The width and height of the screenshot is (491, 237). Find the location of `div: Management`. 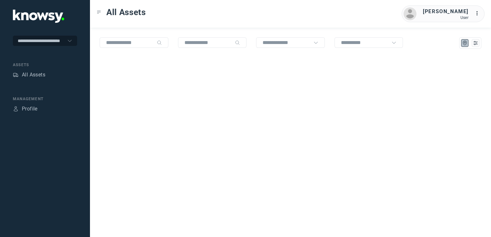

div: Management is located at coordinates (45, 99).